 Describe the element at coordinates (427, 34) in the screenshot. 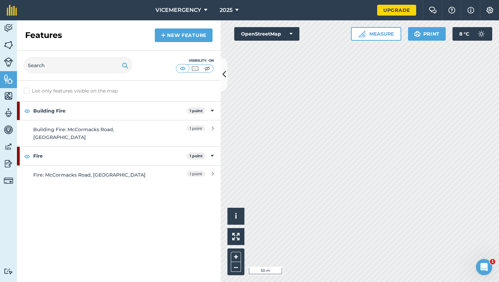

I see `button: Print` at that location.